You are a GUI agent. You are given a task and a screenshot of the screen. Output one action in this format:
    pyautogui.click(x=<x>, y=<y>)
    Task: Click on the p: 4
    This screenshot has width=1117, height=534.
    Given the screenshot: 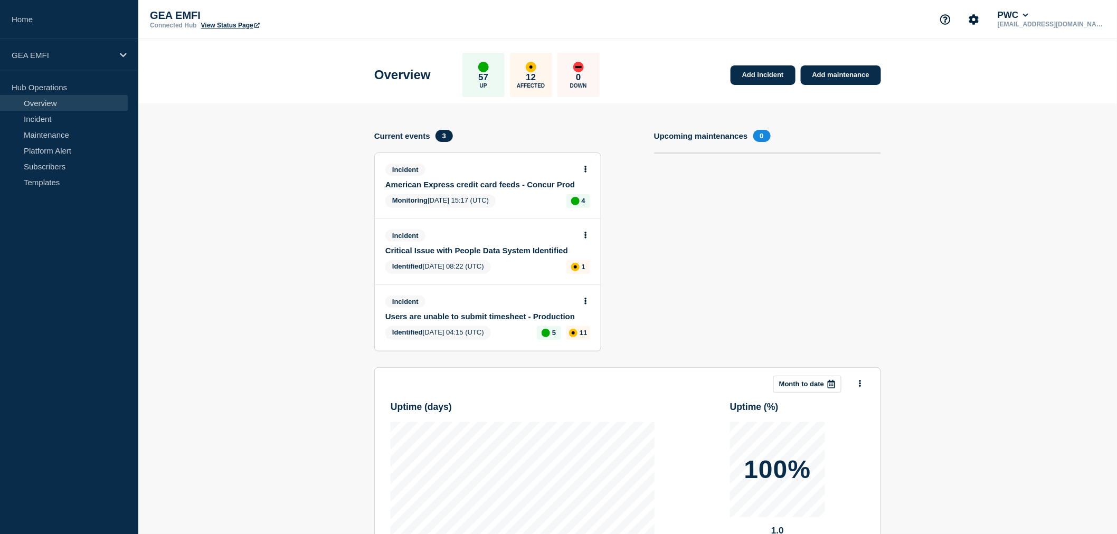 What is the action you would take?
    pyautogui.click(x=583, y=201)
    